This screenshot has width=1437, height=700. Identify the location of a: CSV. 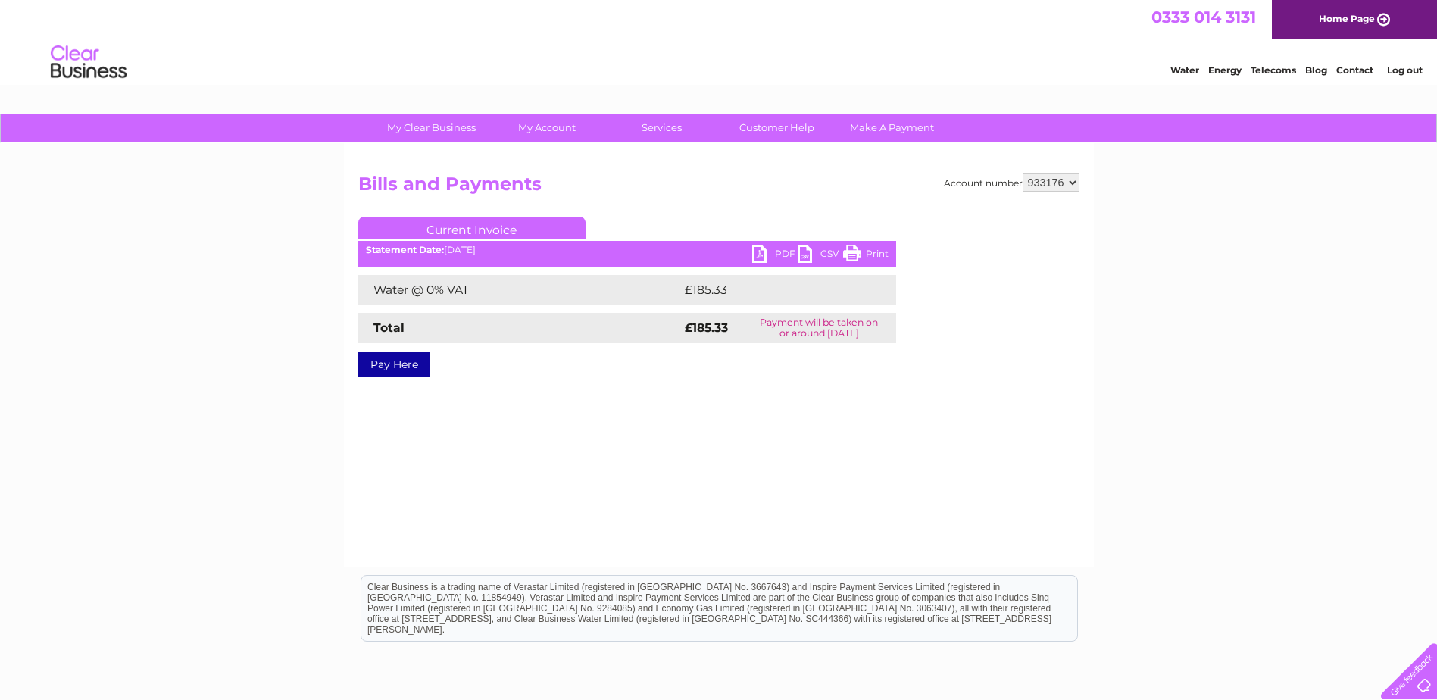
(820, 255).